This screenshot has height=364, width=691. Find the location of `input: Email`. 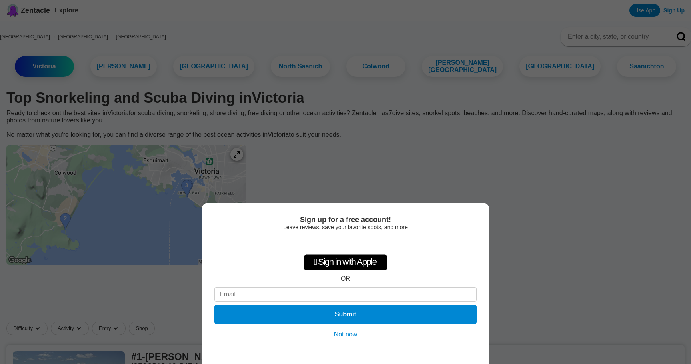

input: Email is located at coordinates (345, 294).